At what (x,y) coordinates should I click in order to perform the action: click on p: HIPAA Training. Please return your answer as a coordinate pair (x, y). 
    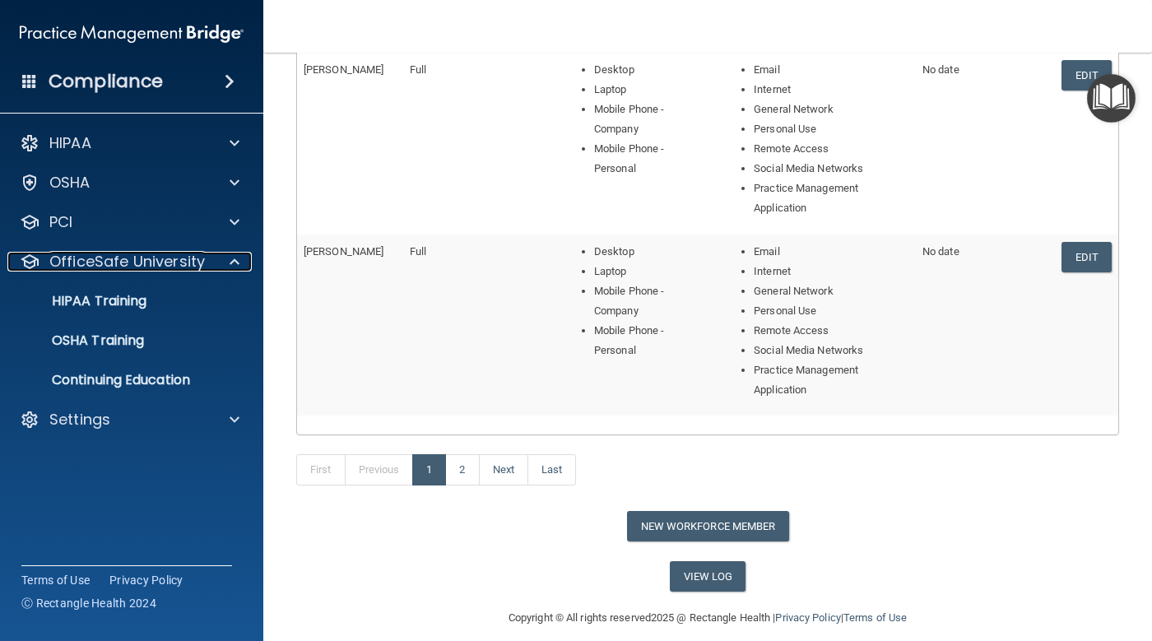
    Looking at the image, I should click on (78, 301).